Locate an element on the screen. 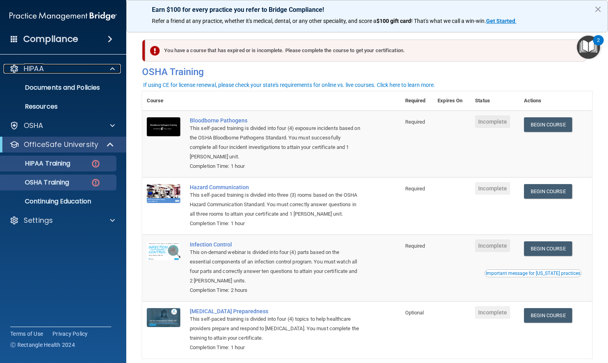 The height and width of the screenshot is (363, 608). p: Settings is located at coordinates (38, 220).